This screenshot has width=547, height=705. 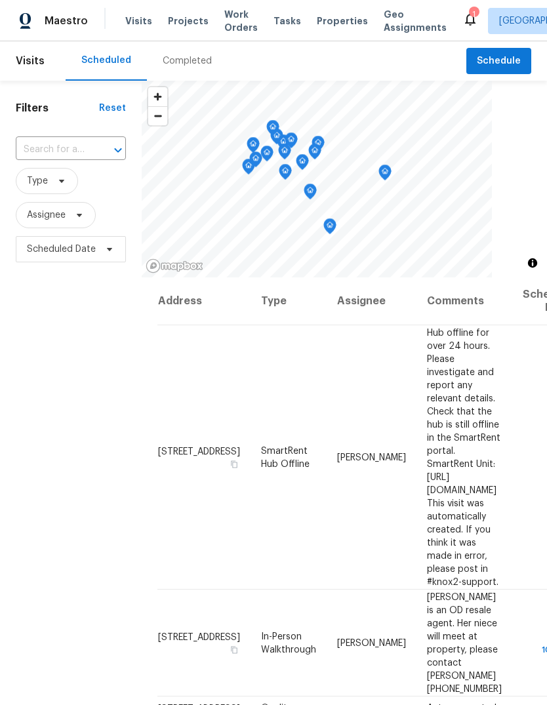 I want to click on button: Toggle attribution, so click(x=533, y=263).